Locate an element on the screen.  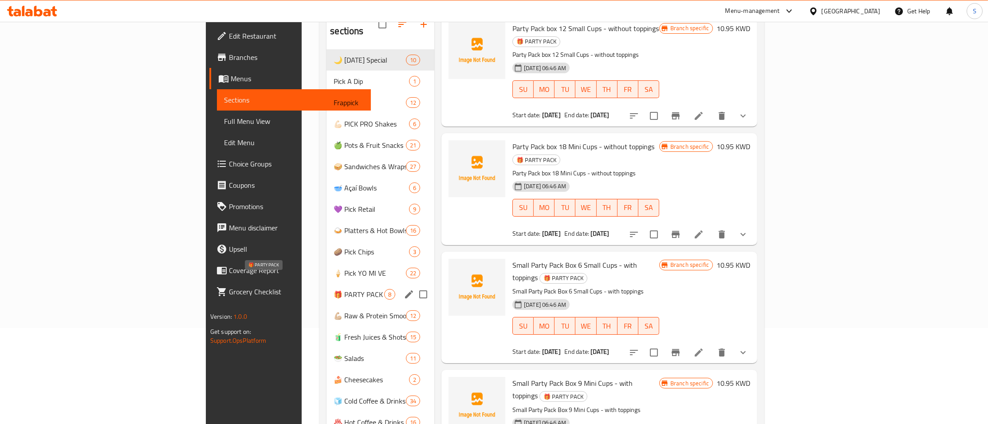
div: 🍛 Platters & Hot Bowls16 is located at coordinates (380, 230).